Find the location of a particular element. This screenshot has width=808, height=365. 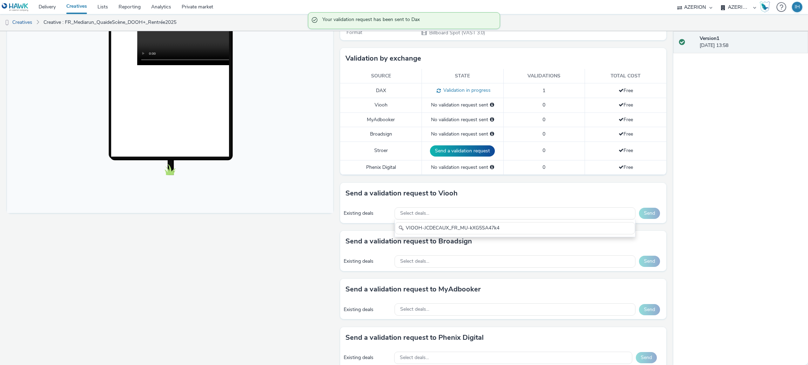

td: Stroer is located at coordinates (381, 151).